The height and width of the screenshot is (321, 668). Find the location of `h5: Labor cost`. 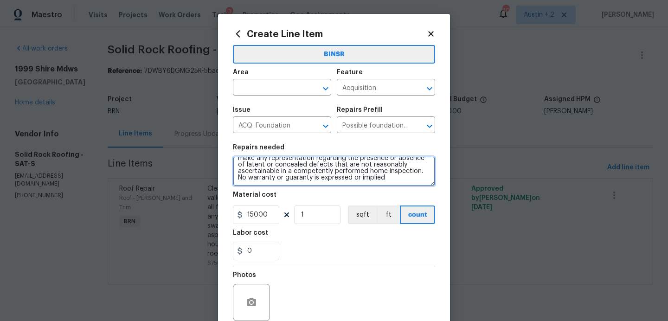

h5: Labor cost is located at coordinates (250, 233).